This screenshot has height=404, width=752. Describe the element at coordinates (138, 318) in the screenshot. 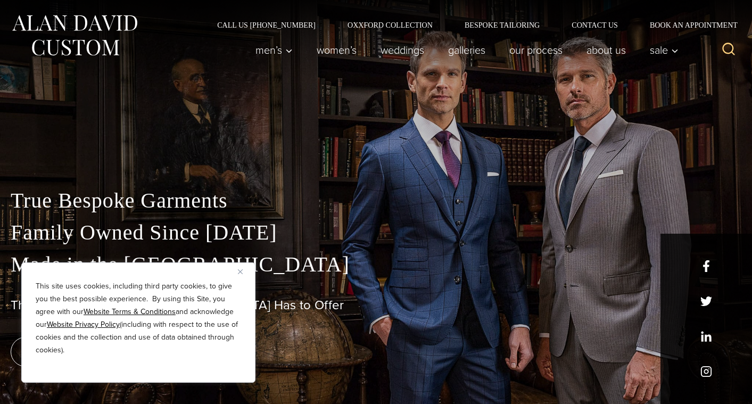

I see `p: This site uses cookies, including third party cookies, to give you the best possible experience. ...` at that location.